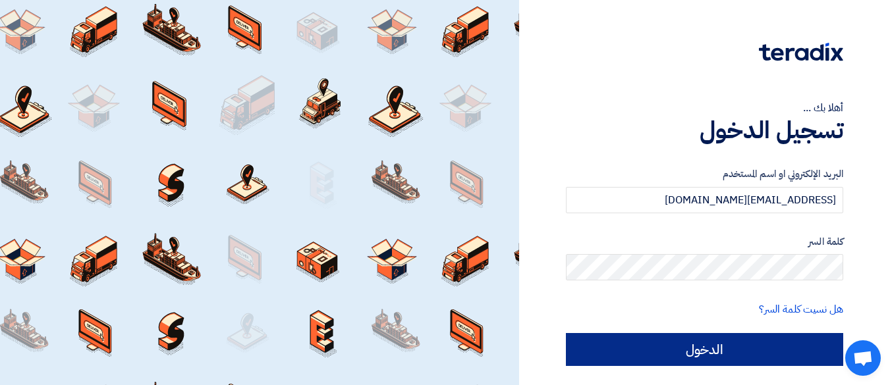 The width and height of the screenshot is (890, 385). Describe the element at coordinates (704, 200) in the screenshot. I see `input: أدخل بريد العمل الإلكتروني او اسم المستخدم الخاص بك ...` at that location.